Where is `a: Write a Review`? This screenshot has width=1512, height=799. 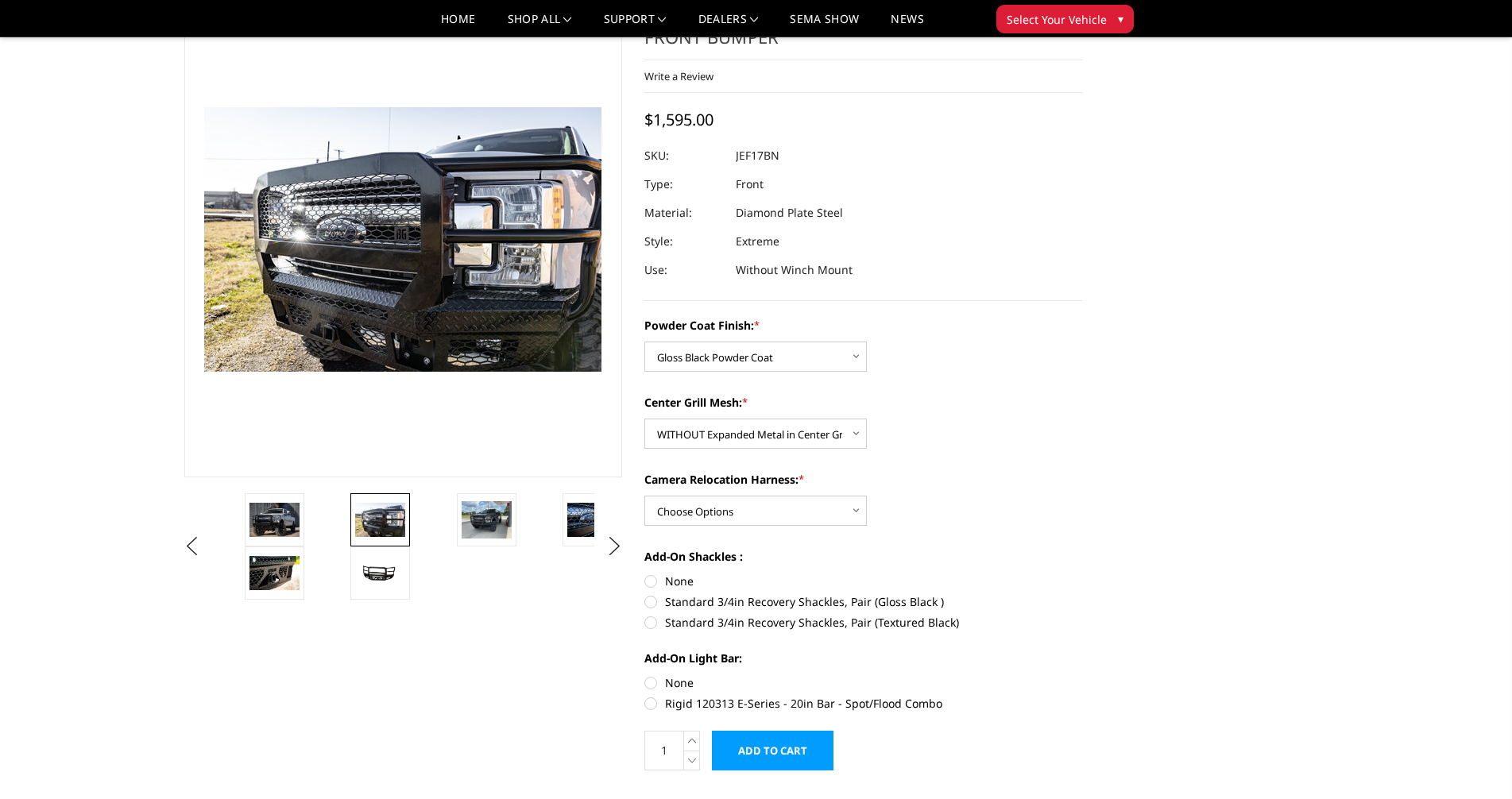
a: Write a Review is located at coordinates (678, 76).